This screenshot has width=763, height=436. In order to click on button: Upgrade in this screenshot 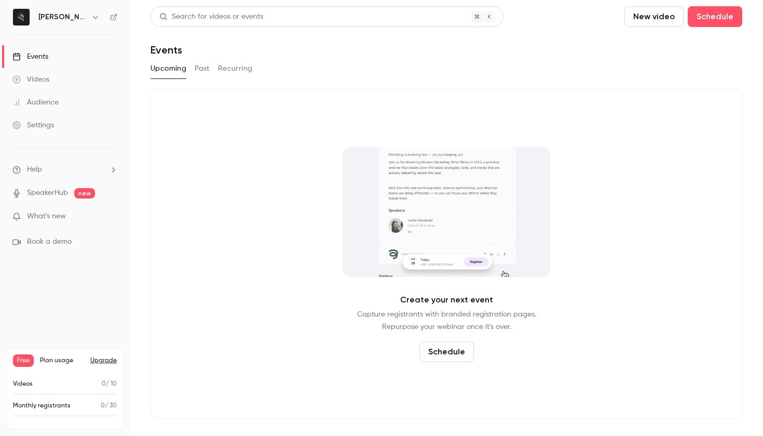, I will do `click(103, 360)`.